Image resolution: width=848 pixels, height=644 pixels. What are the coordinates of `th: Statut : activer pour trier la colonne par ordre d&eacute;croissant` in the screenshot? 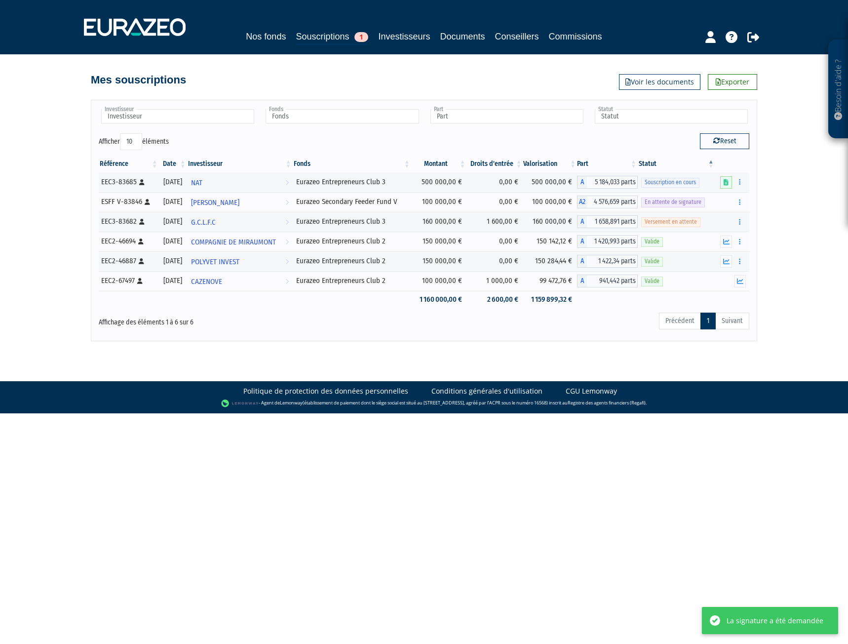 It's located at (676, 164).